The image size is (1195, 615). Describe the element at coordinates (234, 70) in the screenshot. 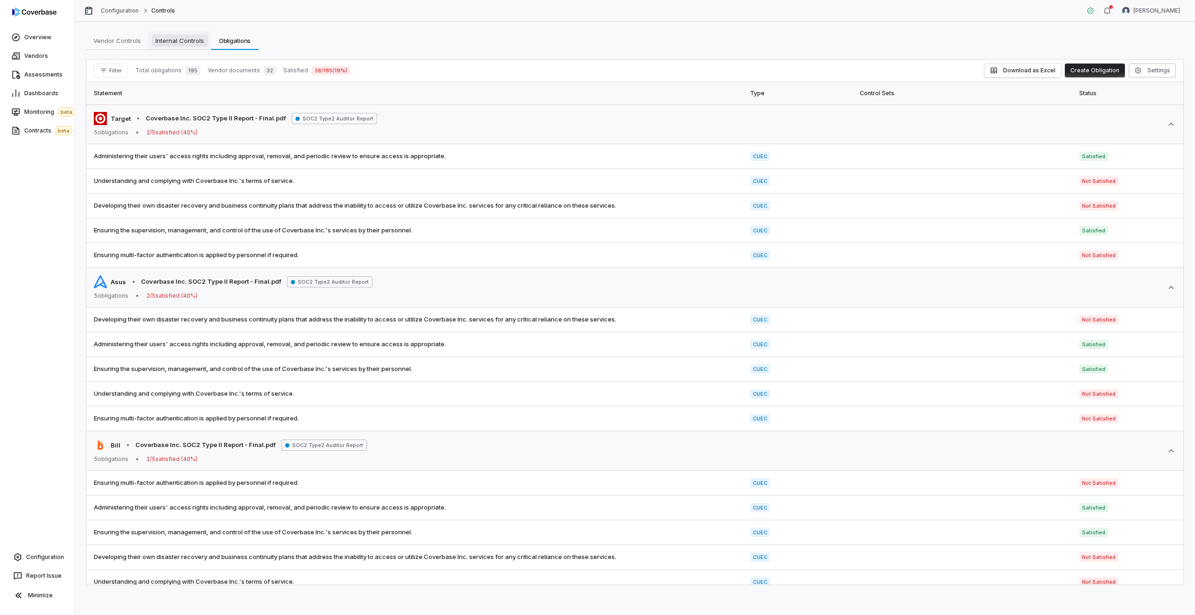

I see `span: Vendor documents` at that location.